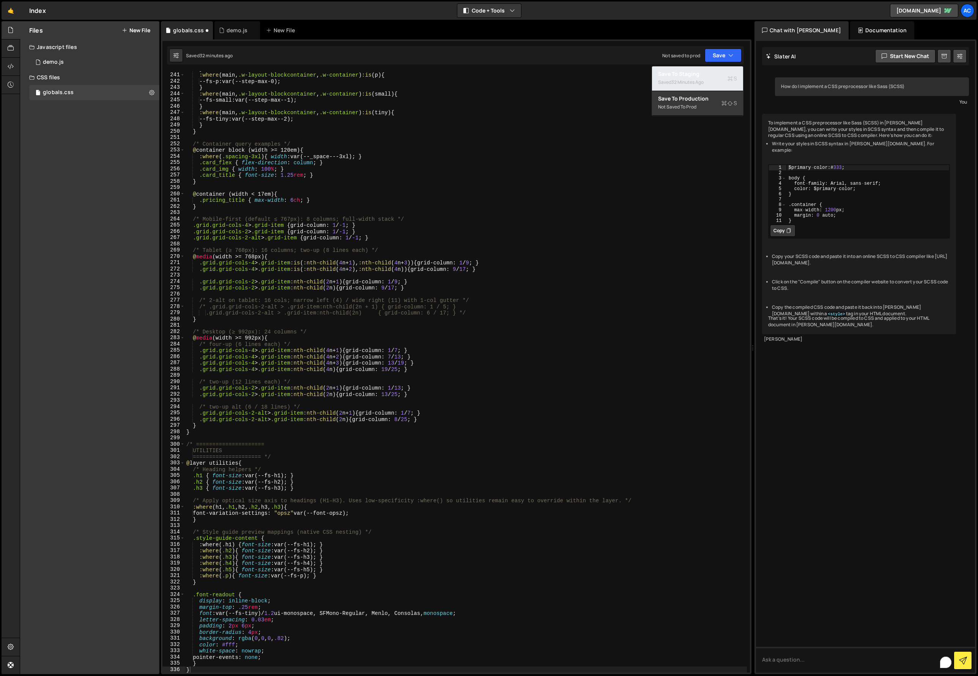  I want to click on div: Saved, so click(698, 82).